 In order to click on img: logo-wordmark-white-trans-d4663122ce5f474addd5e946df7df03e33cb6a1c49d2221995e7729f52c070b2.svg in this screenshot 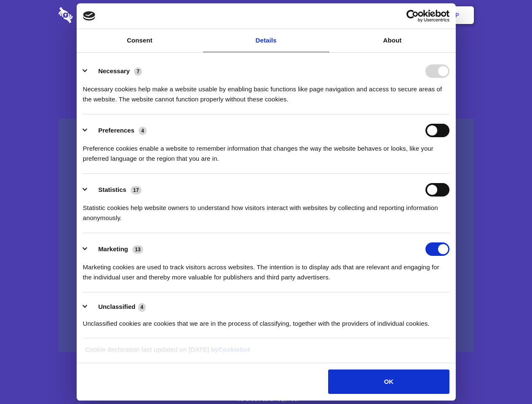, I will do `click(94, 15)`.